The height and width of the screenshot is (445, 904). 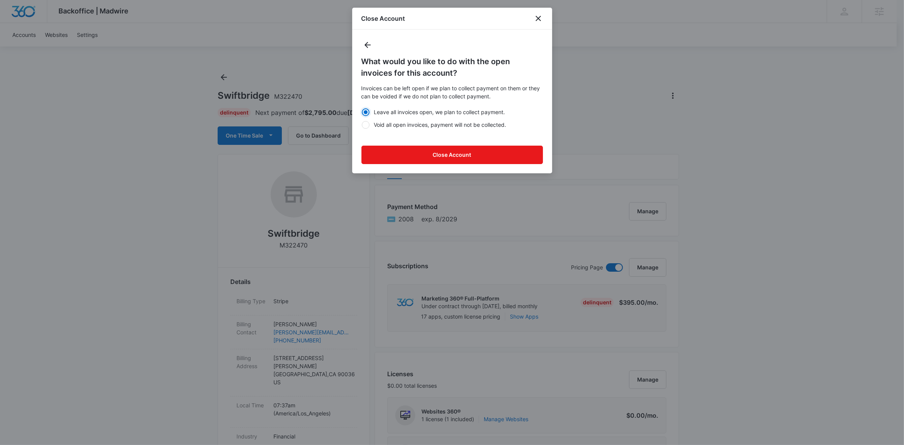 I want to click on h1: Close Account, so click(x=383, y=18).